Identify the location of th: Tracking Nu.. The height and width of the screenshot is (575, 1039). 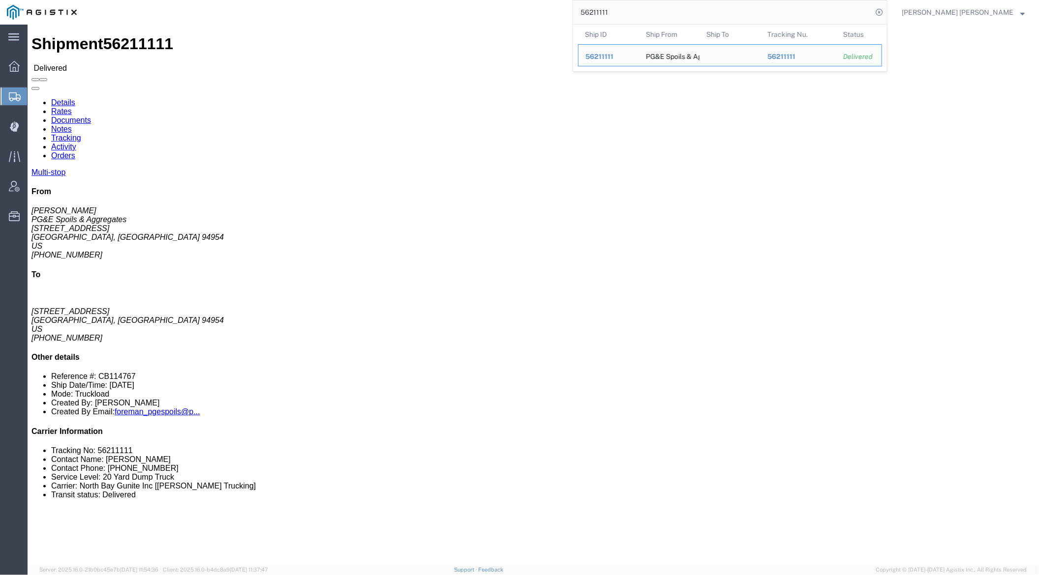
(798, 34).